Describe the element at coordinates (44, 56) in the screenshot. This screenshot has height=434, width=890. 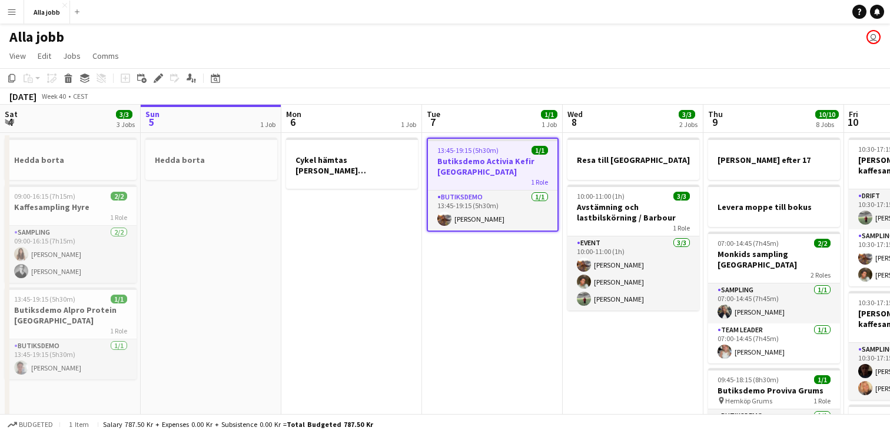
I see `a: Edit` at that location.